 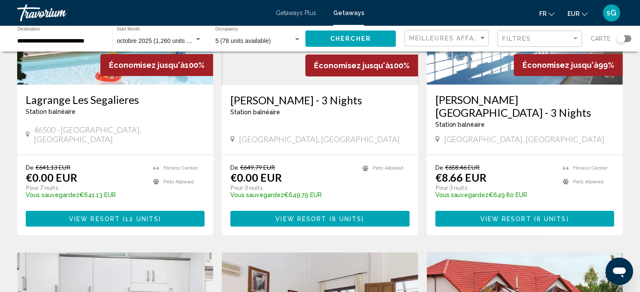 What do you see at coordinates (539, 39) in the screenshot?
I see `button: Filter` at bounding box center [539, 39].